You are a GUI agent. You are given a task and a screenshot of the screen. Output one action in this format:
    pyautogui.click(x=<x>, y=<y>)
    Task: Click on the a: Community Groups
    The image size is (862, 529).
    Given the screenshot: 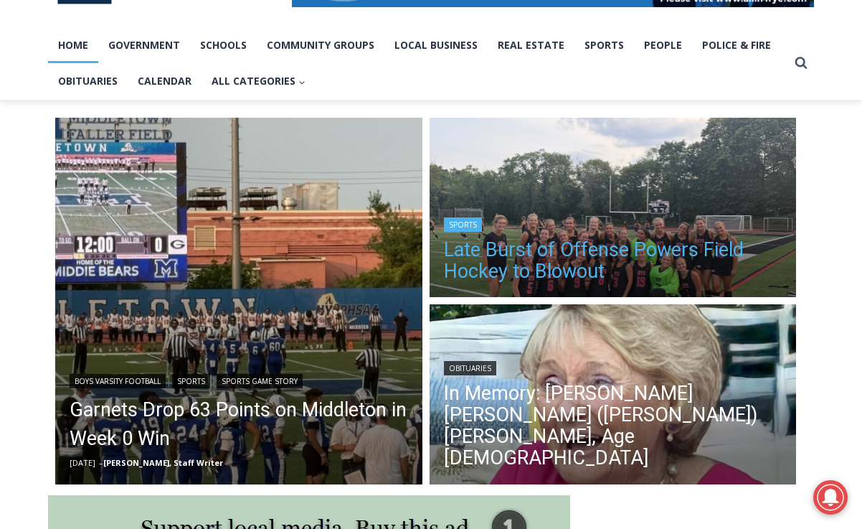 What is the action you would take?
    pyautogui.click(x=321, y=45)
    